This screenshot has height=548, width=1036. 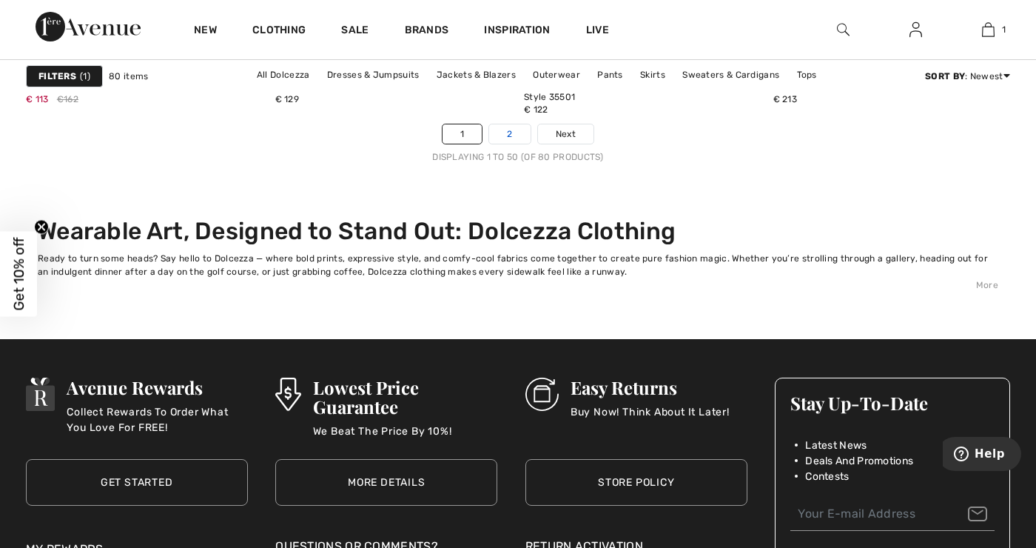 I want to click on span: € 113, so click(x=37, y=99).